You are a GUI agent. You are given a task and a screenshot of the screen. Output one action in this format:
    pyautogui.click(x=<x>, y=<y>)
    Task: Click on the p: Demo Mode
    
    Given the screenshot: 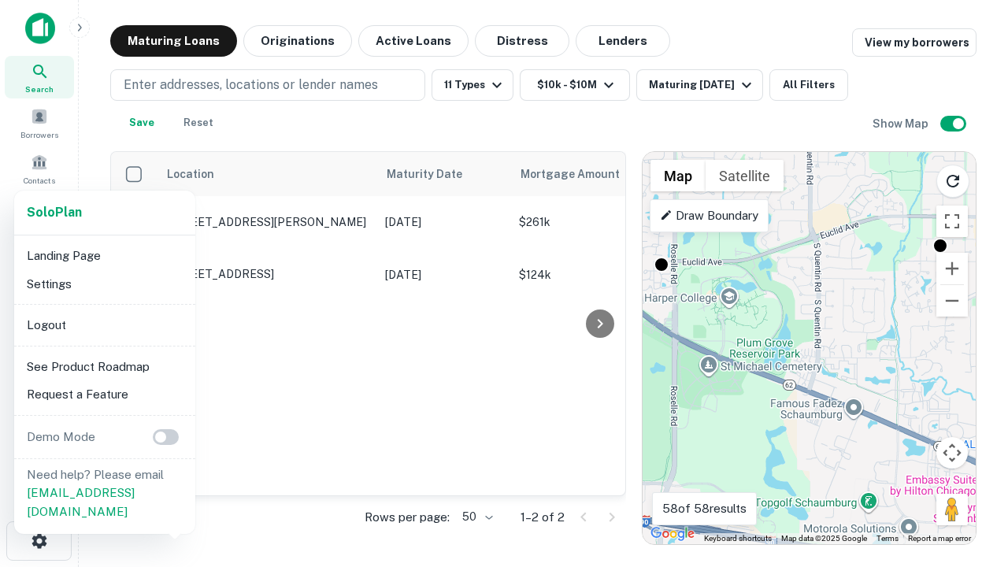 What is the action you would take?
    pyautogui.click(x=61, y=437)
    